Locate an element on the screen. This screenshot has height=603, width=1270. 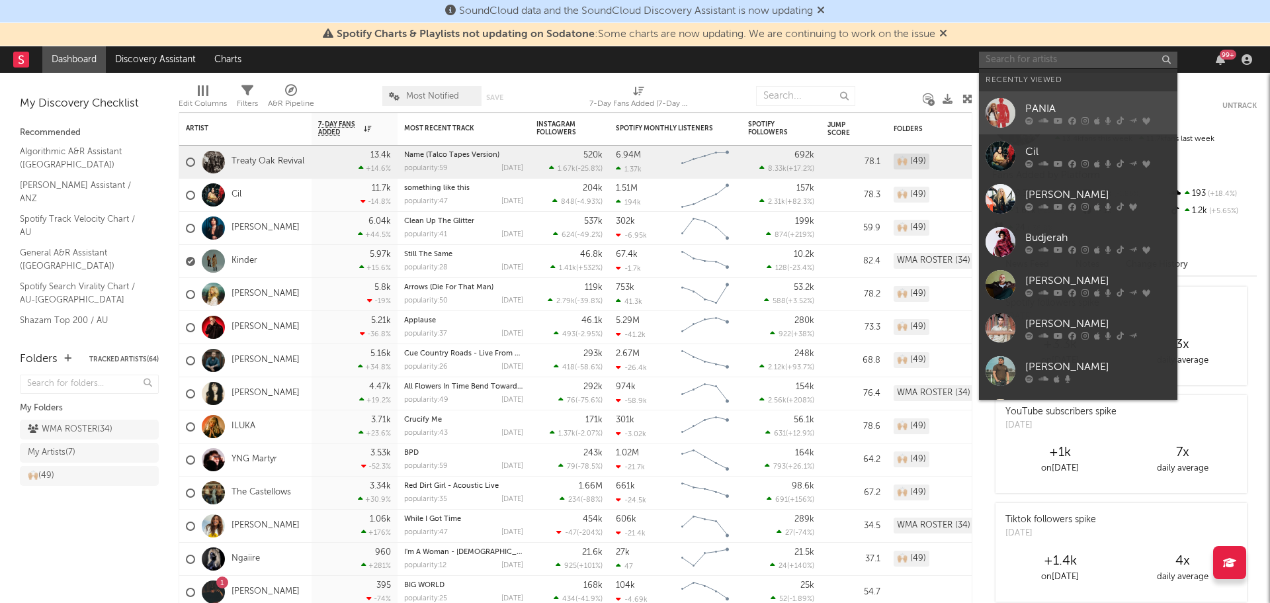
span: 2.79k is located at coordinates (566, 301).